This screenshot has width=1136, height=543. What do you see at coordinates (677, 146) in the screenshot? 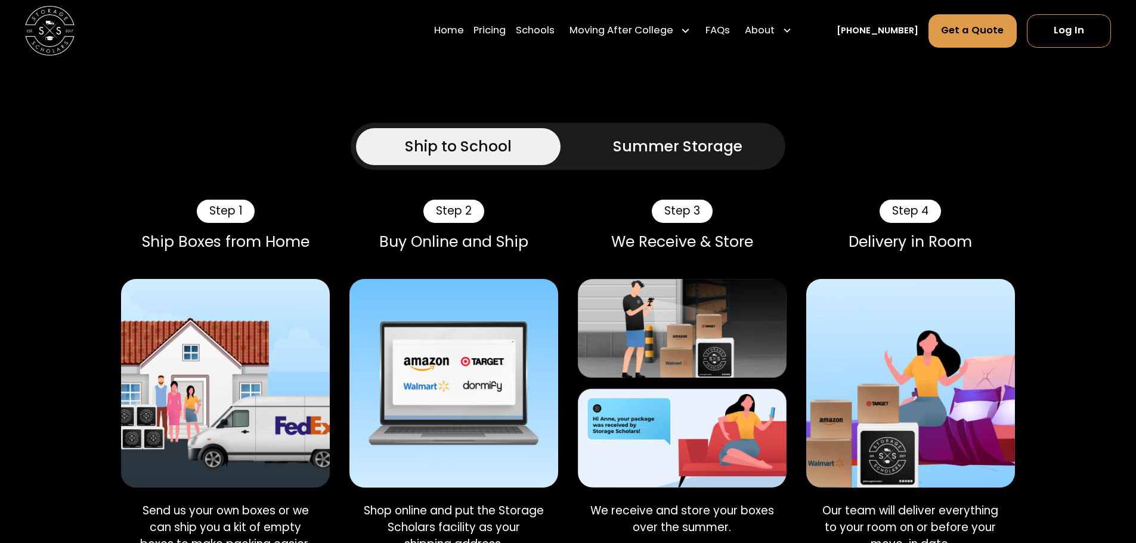
I see `div: Summer Storage` at bounding box center [677, 146].